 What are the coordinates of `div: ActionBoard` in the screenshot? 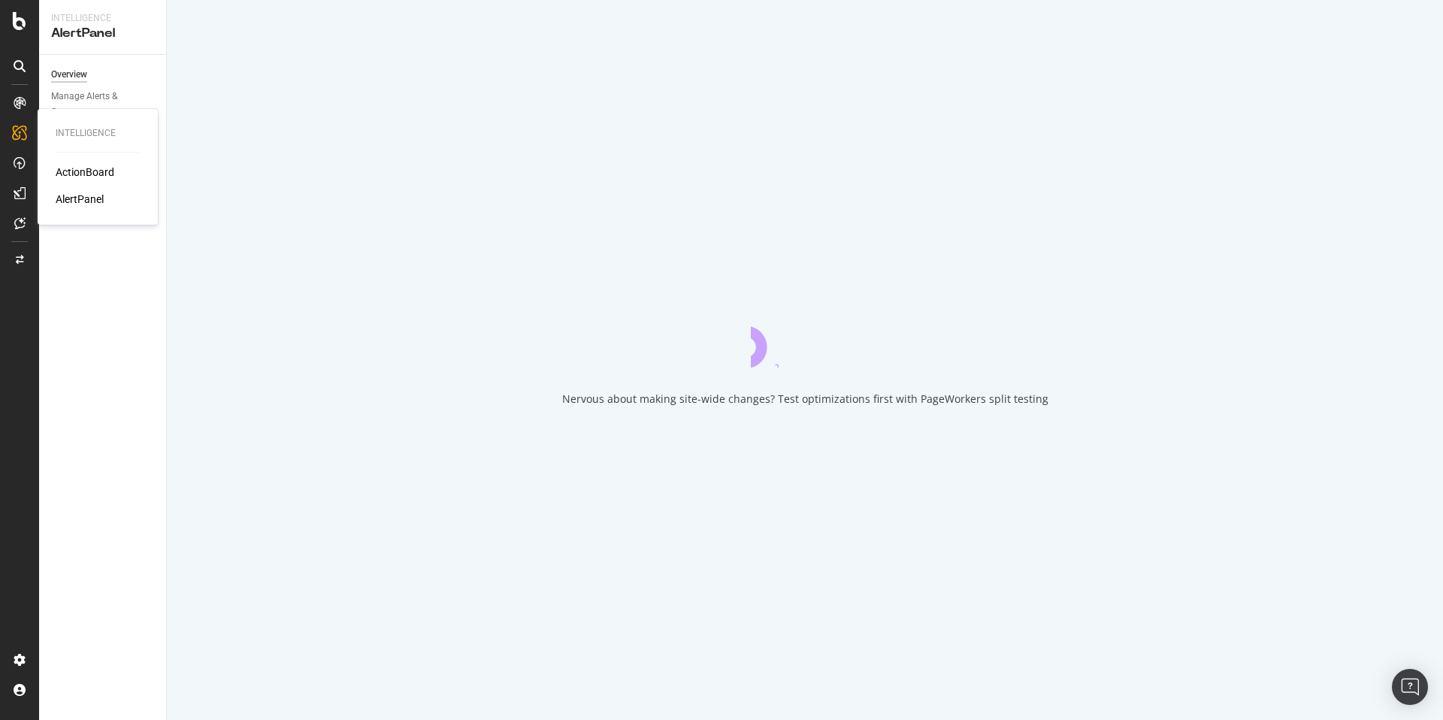 It's located at (85, 172).